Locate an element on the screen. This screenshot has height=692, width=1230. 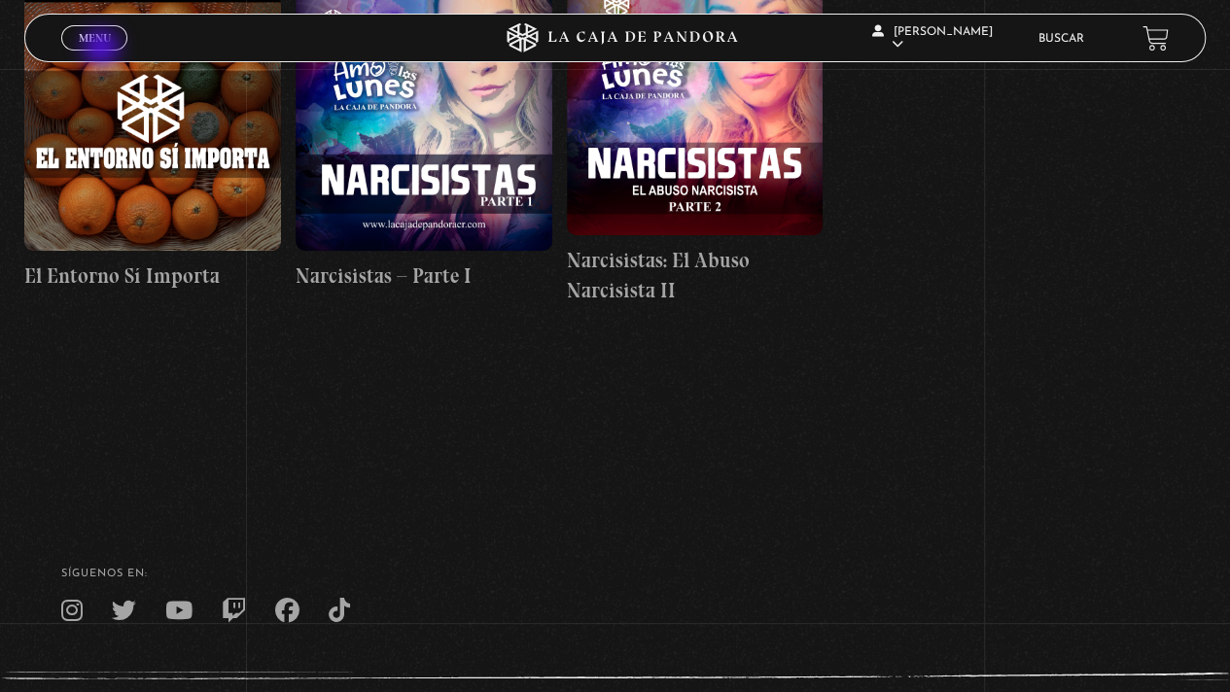
span: Menu is located at coordinates (94, 38).